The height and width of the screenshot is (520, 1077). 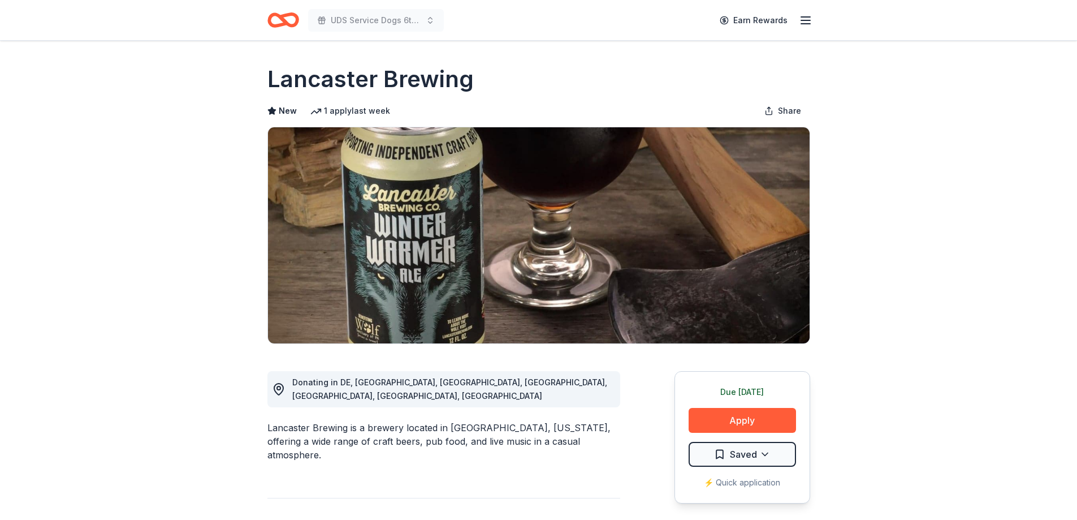 I want to click on a: Earn Rewards, so click(x=754, y=20).